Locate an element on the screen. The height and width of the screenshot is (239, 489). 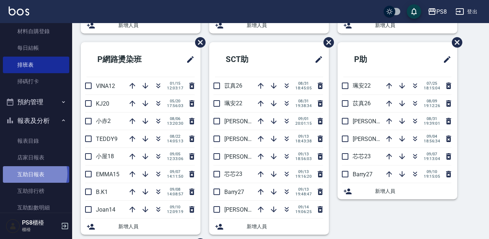
a: 報表目錄 is located at coordinates (36, 141).